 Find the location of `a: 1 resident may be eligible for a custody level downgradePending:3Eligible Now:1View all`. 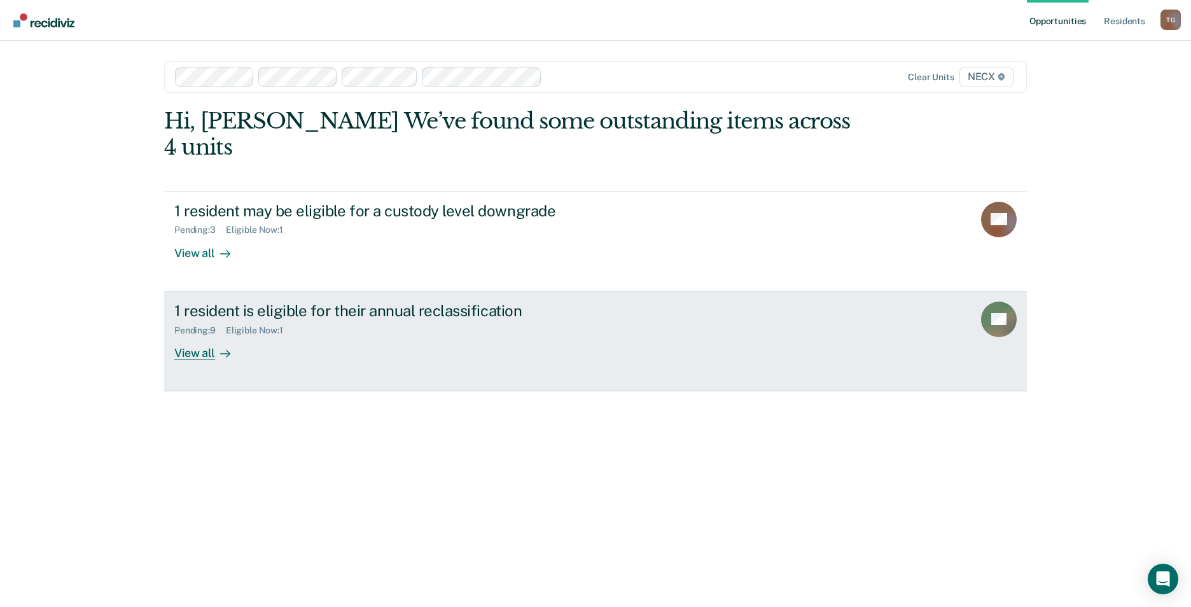

a: 1 resident may be eligible for a custody level downgradePending:3Eligible Now:1View all is located at coordinates (596, 241).